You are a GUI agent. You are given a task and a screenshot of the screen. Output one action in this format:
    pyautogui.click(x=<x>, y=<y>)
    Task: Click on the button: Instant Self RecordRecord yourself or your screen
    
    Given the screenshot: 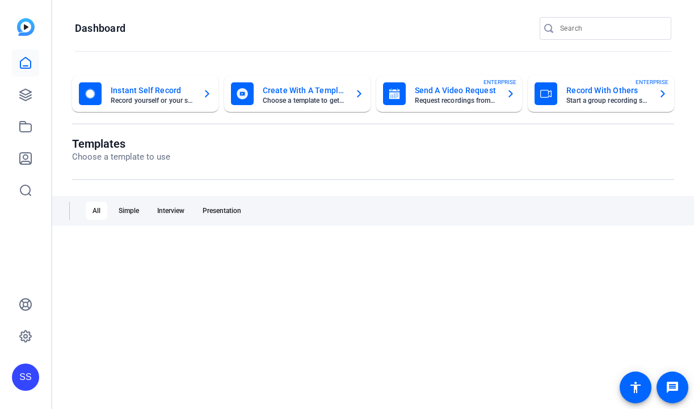 What is the action you would take?
    pyautogui.click(x=145, y=94)
    